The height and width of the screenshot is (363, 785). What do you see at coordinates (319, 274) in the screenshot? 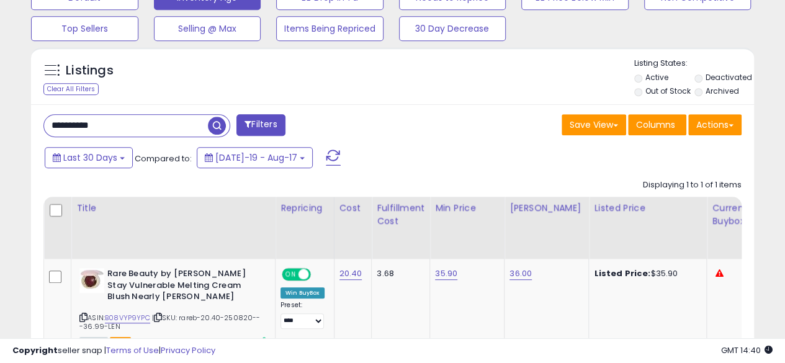
I see `span: OFF` at bounding box center [319, 274].